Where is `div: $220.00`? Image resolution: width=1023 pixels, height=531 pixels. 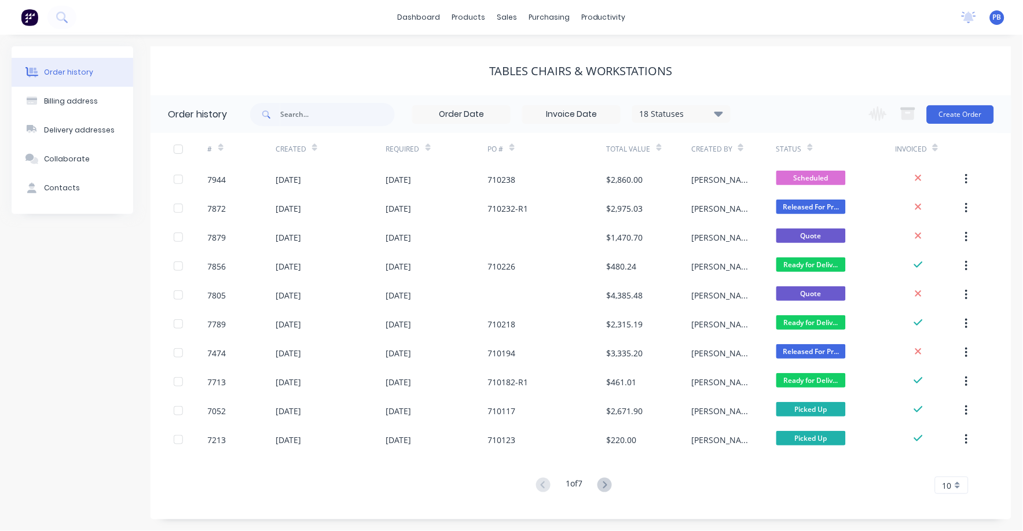
div: $220.00 is located at coordinates (622, 440).